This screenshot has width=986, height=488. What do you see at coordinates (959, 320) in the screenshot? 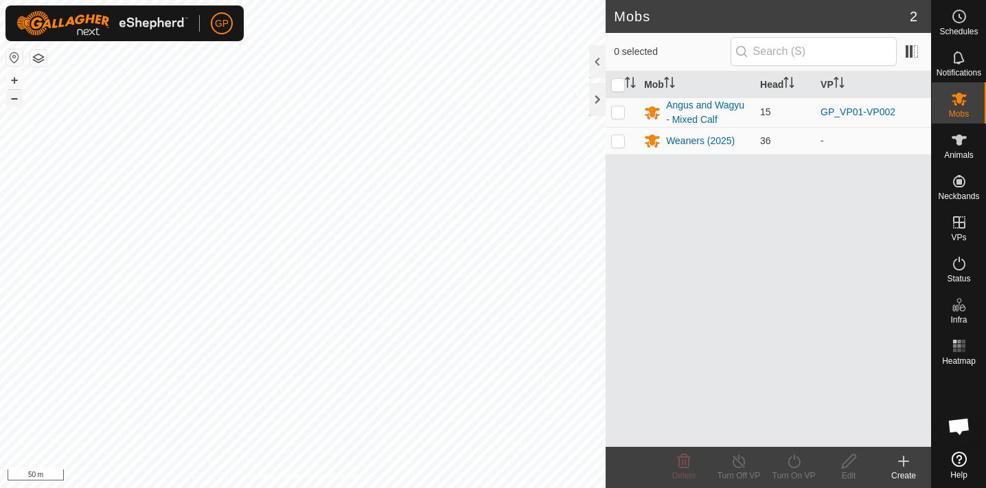
I see `span: Infra` at bounding box center [959, 320].